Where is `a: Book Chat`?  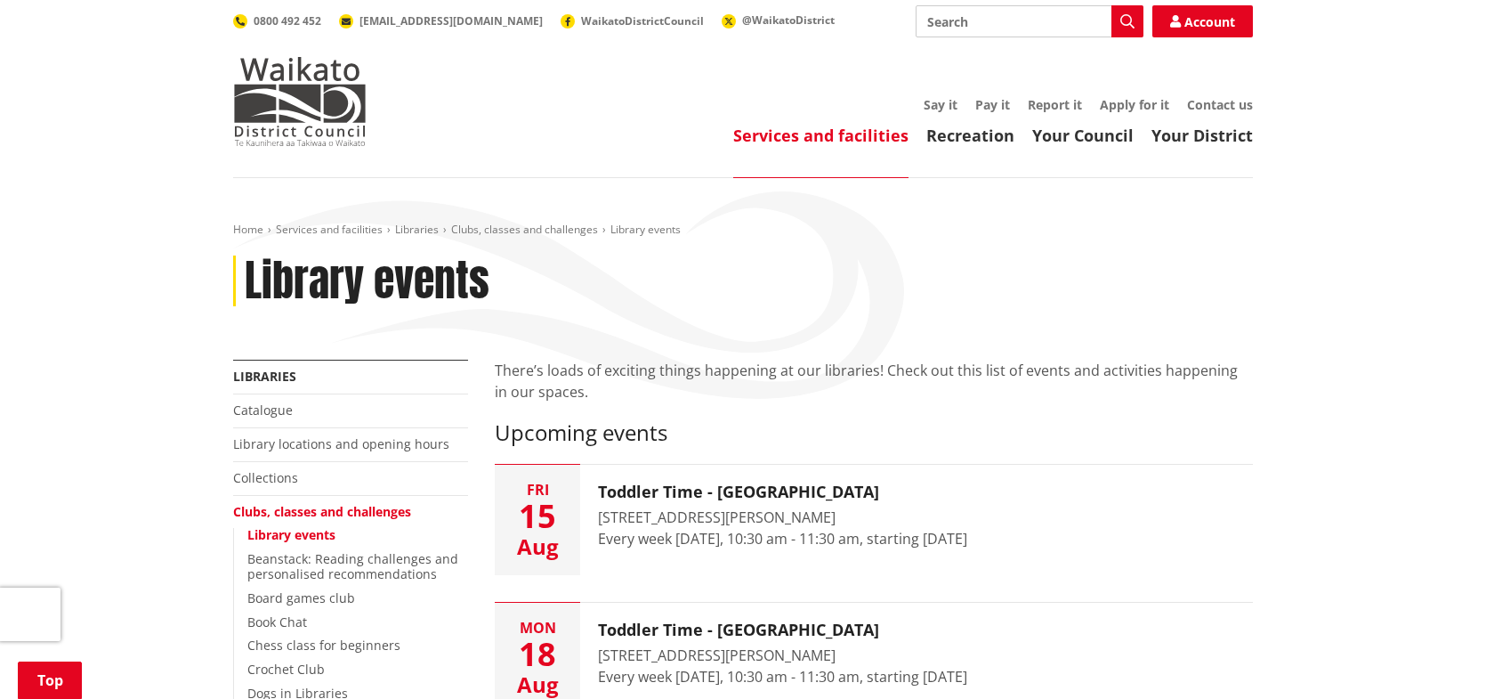 a: Book Chat is located at coordinates (277, 621).